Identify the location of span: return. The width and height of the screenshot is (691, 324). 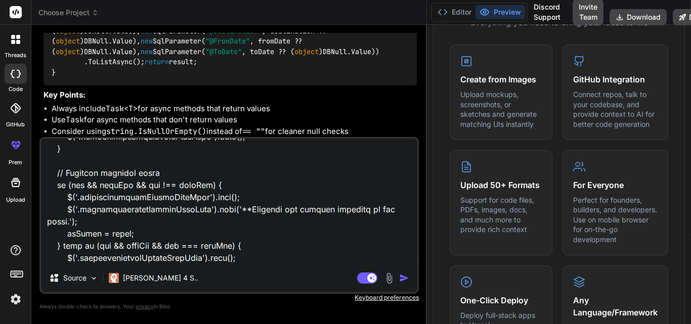
(157, 62).